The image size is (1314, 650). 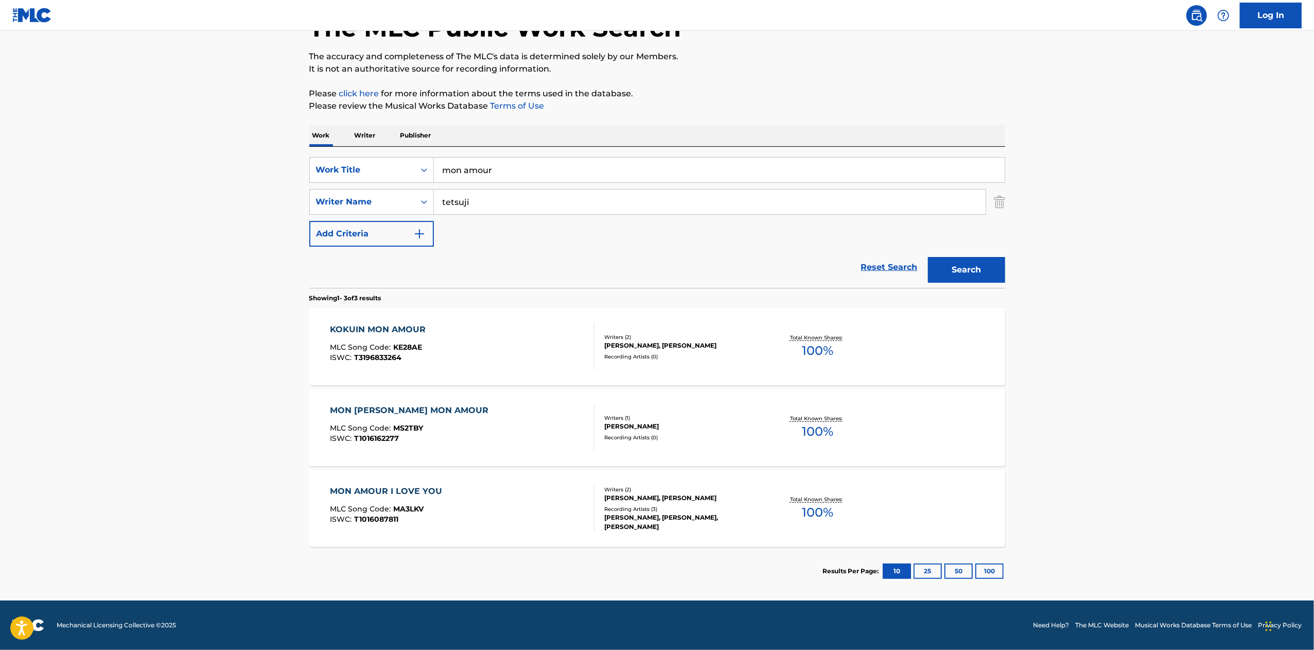 What do you see at coordinates (989, 571) in the screenshot?
I see `button: 100` at bounding box center [989, 571].